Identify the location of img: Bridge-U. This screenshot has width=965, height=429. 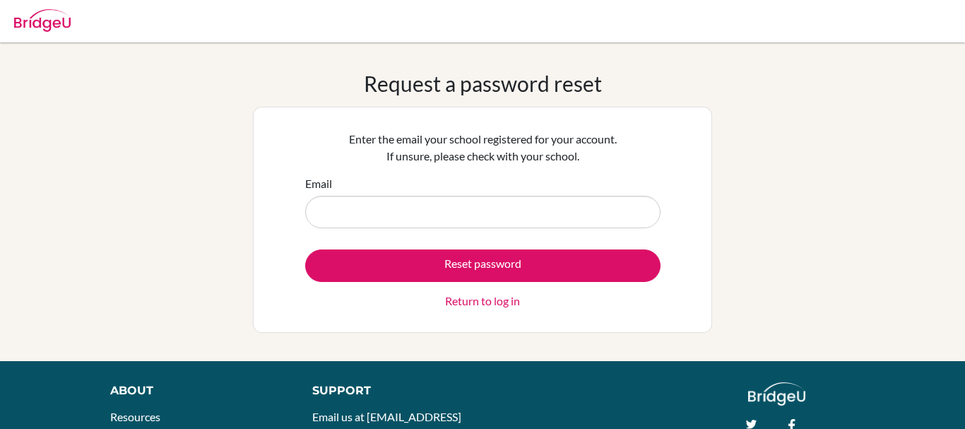
(42, 20).